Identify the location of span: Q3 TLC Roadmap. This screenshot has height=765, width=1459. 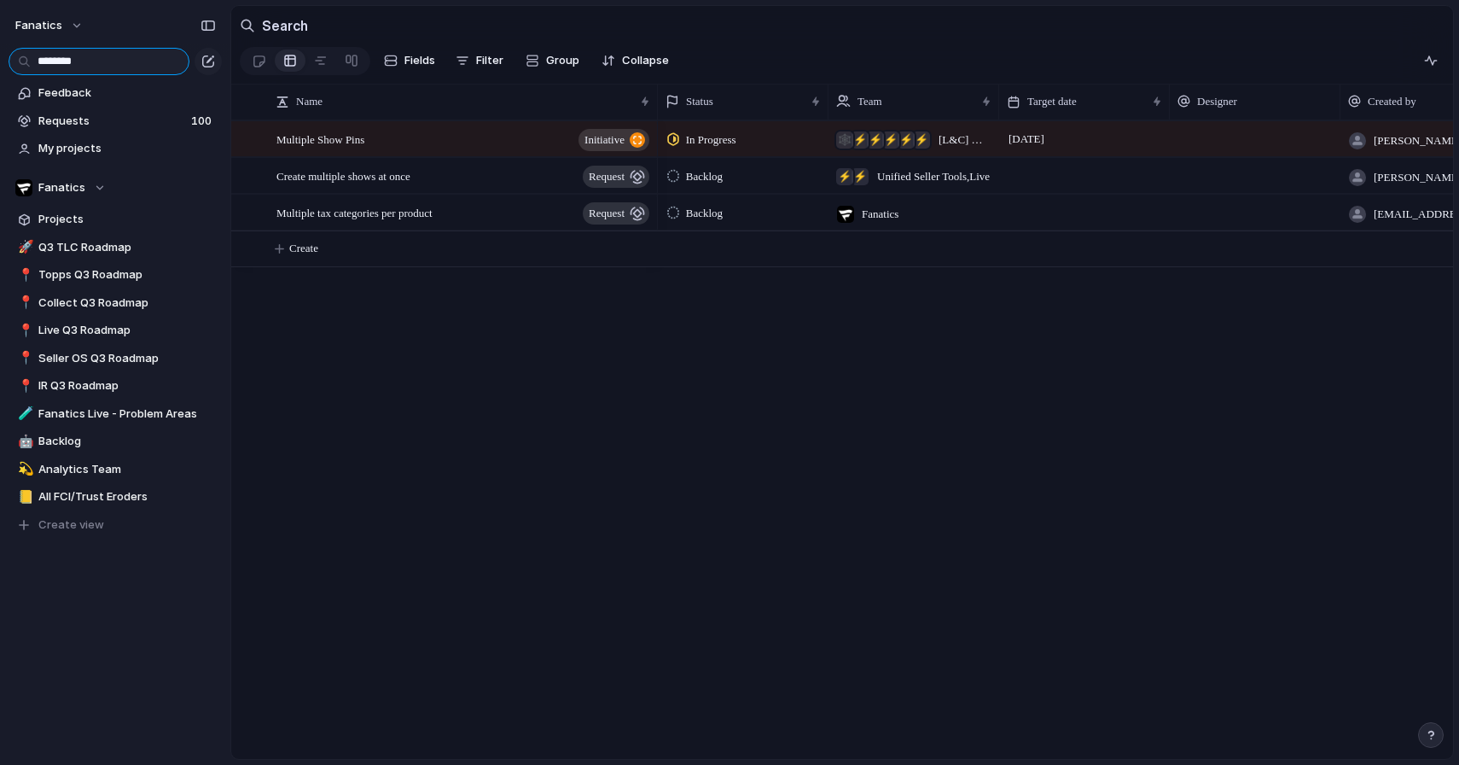
(127, 247).